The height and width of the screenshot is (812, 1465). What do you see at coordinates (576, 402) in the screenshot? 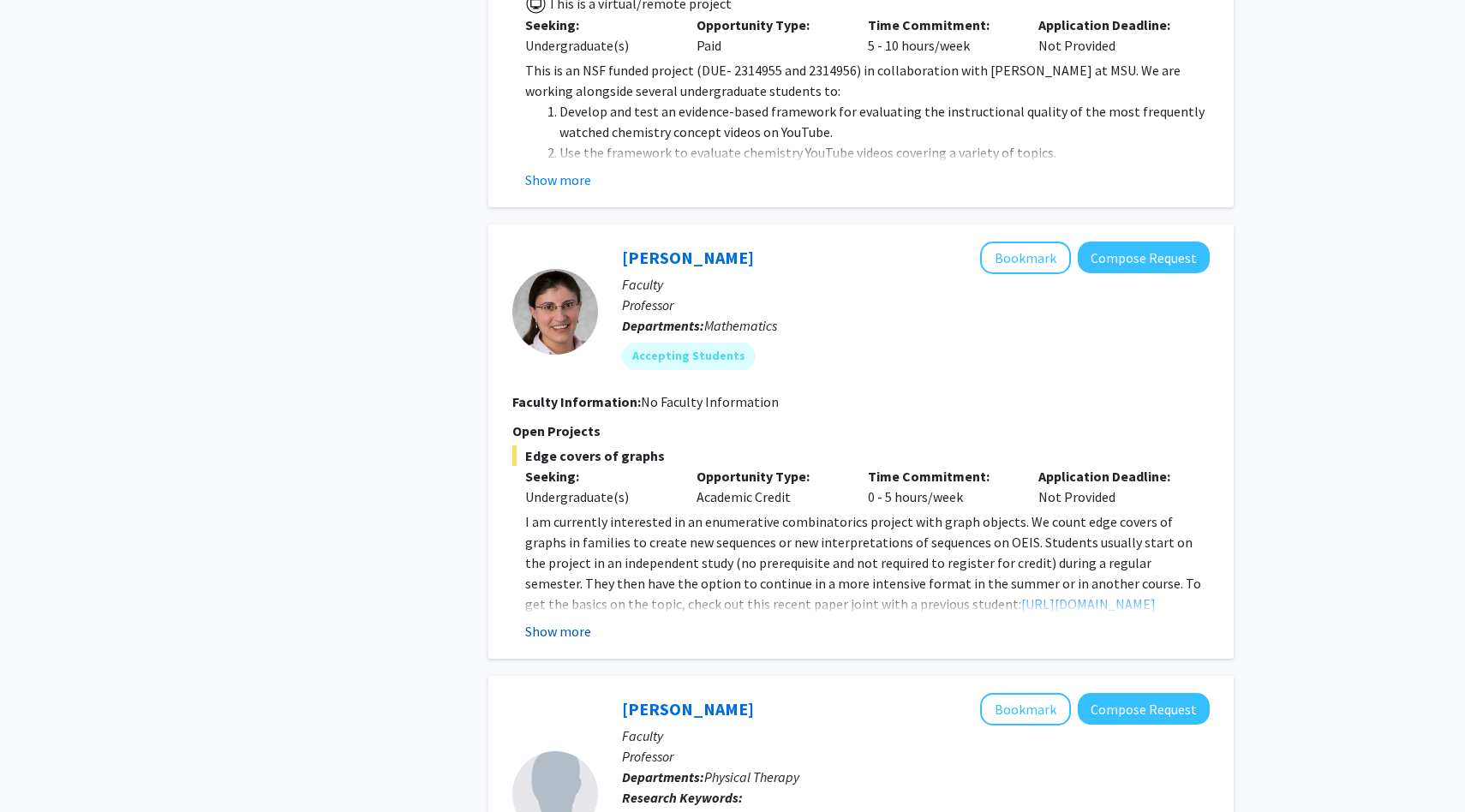
I see `b: Faculty Information:` at bounding box center [576, 402].